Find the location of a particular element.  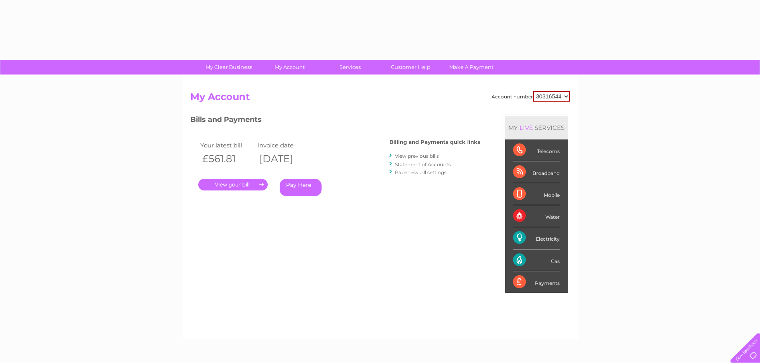

a: My Clear Business is located at coordinates (229, 67).